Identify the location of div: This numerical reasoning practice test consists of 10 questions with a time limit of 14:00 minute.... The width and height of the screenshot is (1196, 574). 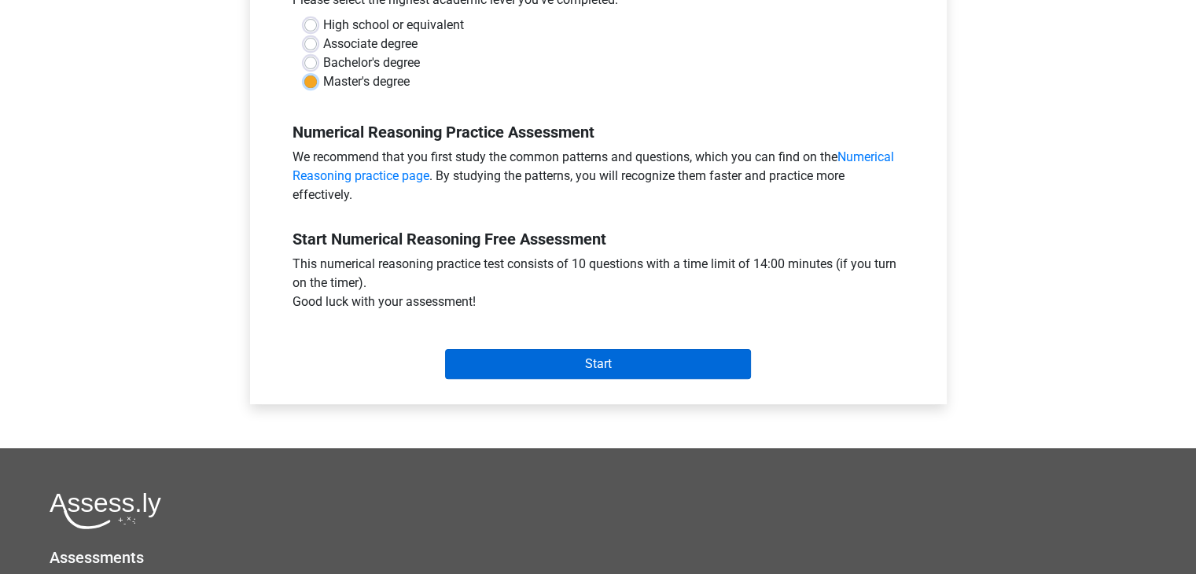
(599, 286).